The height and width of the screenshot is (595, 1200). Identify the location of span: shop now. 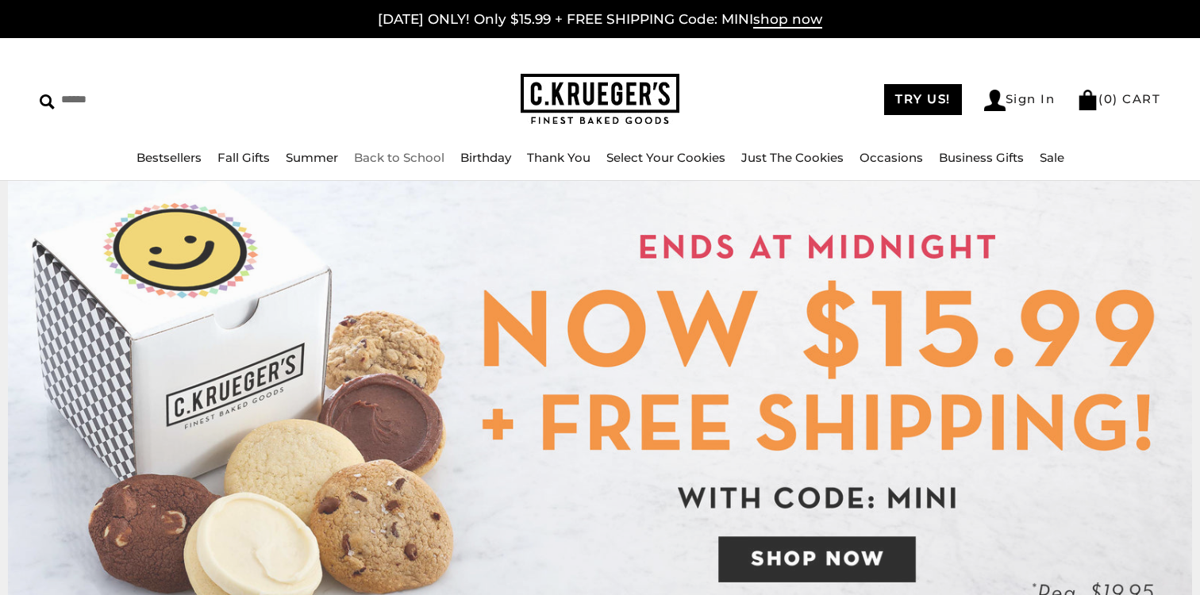
(787, 20).